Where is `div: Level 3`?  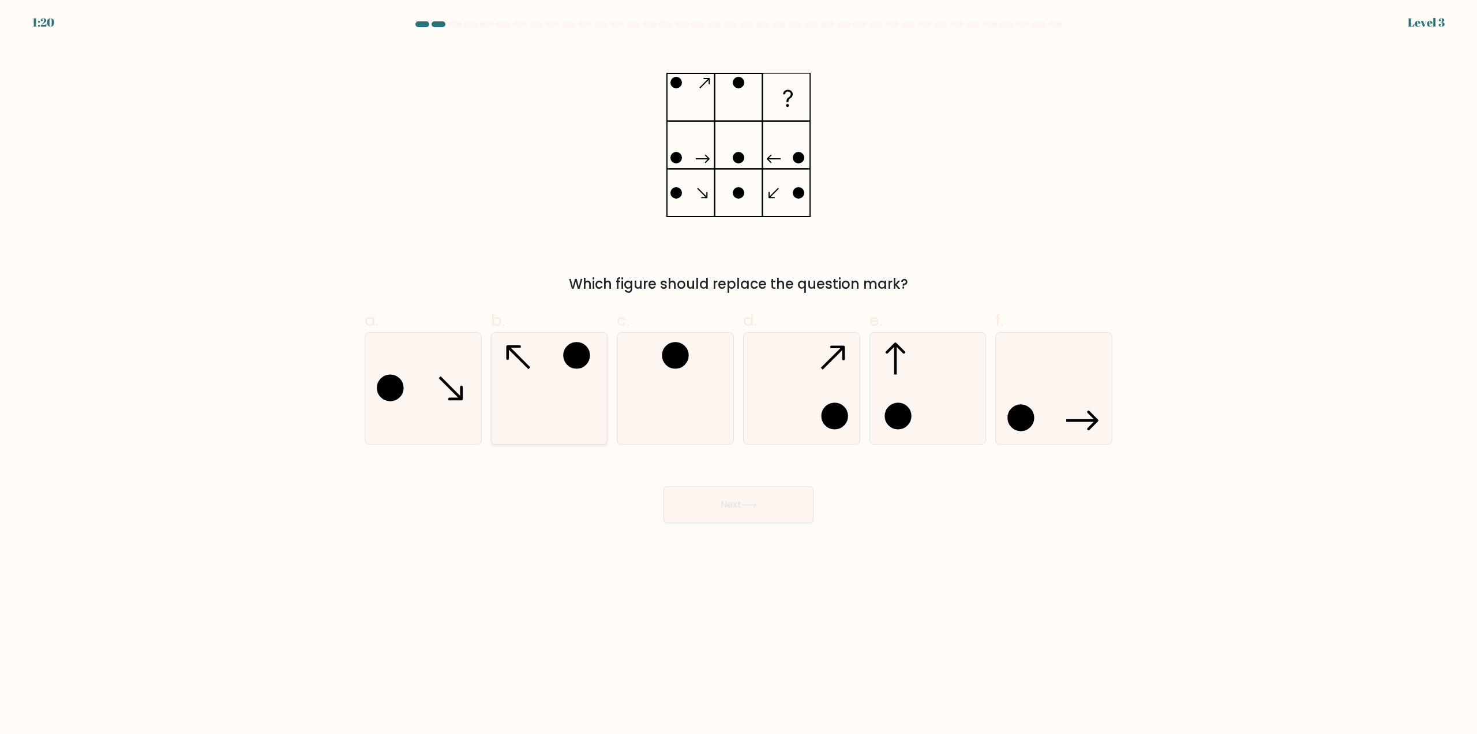
div: Level 3 is located at coordinates (1427, 23).